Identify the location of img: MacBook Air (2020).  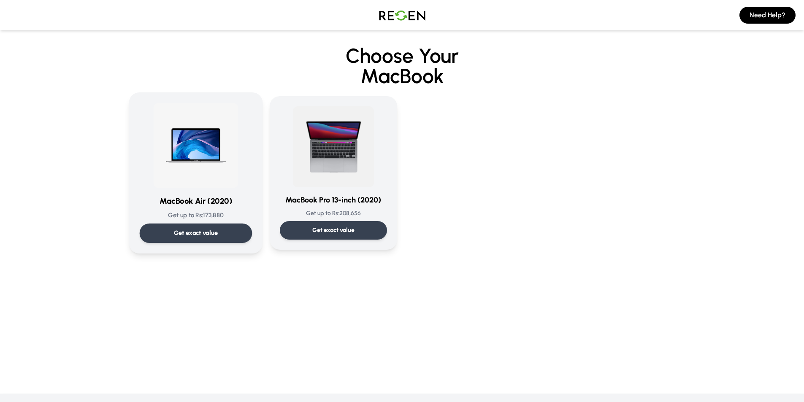
(196, 146).